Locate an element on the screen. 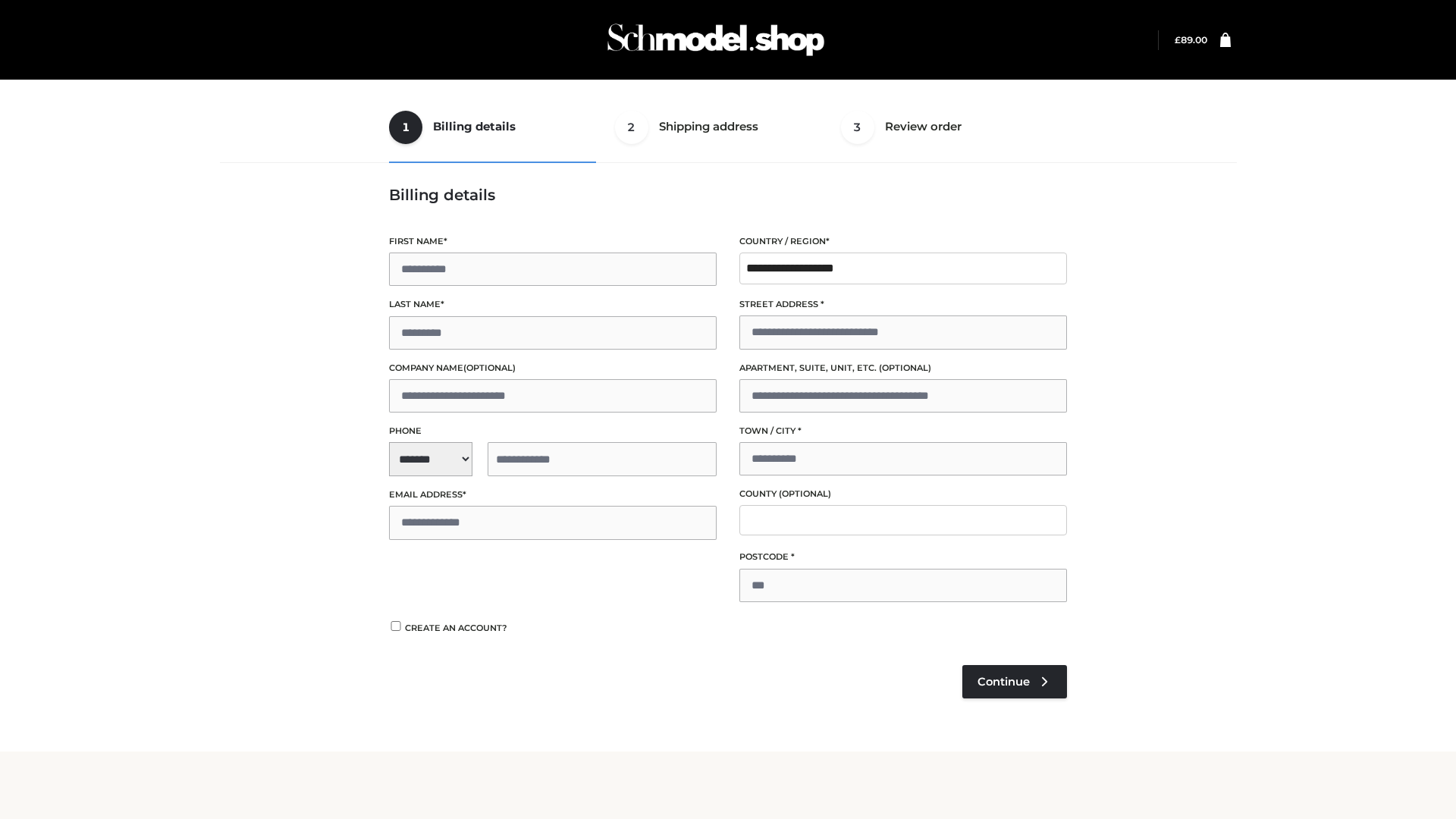  label: Email address is located at coordinates (552, 494).